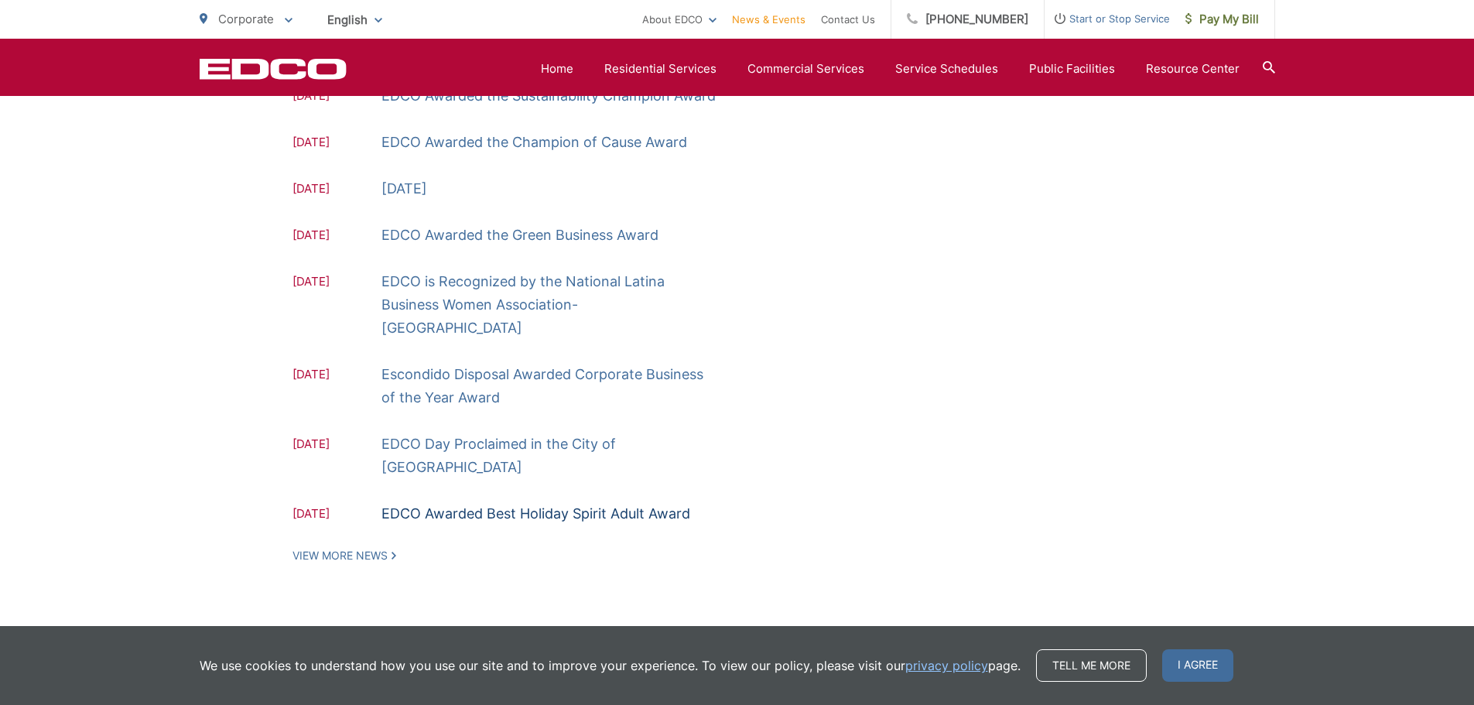  I want to click on a: Contact Us, so click(848, 19).